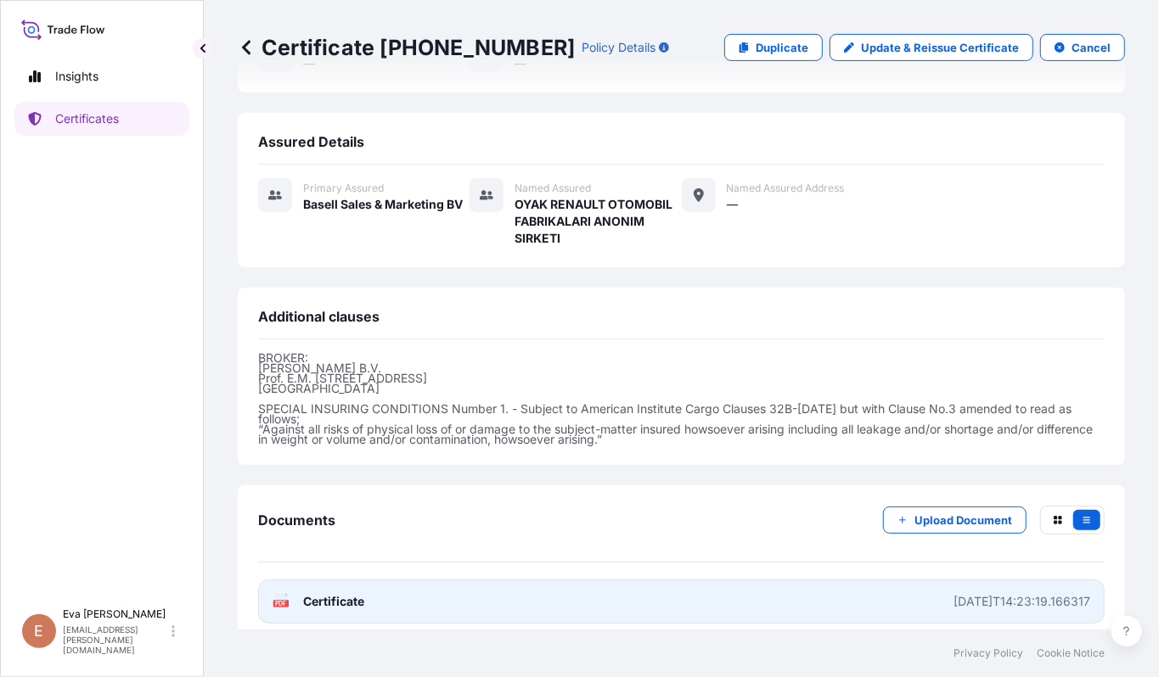 The image size is (1159, 677). What do you see at coordinates (940, 48) in the screenshot?
I see `p: Update & Reissue Certificate` at bounding box center [940, 48].